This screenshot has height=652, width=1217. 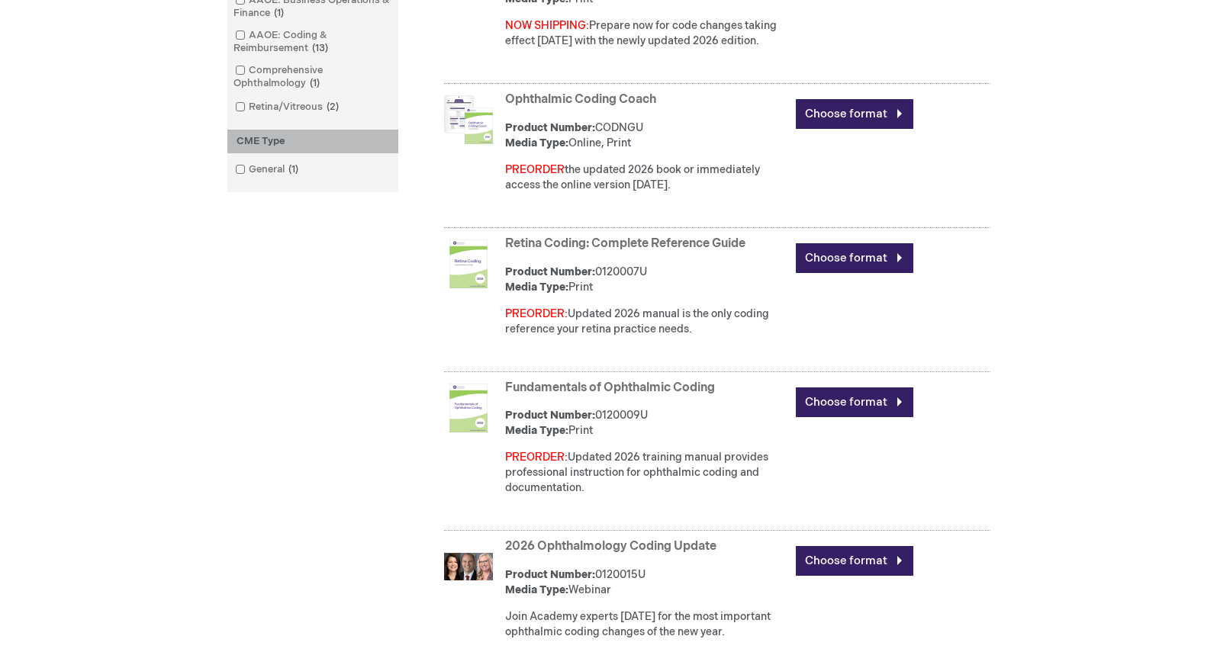 What do you see at coordinates (268, 169) in the screenshot?
I see `a: General1` at bounding box center [268, 169].